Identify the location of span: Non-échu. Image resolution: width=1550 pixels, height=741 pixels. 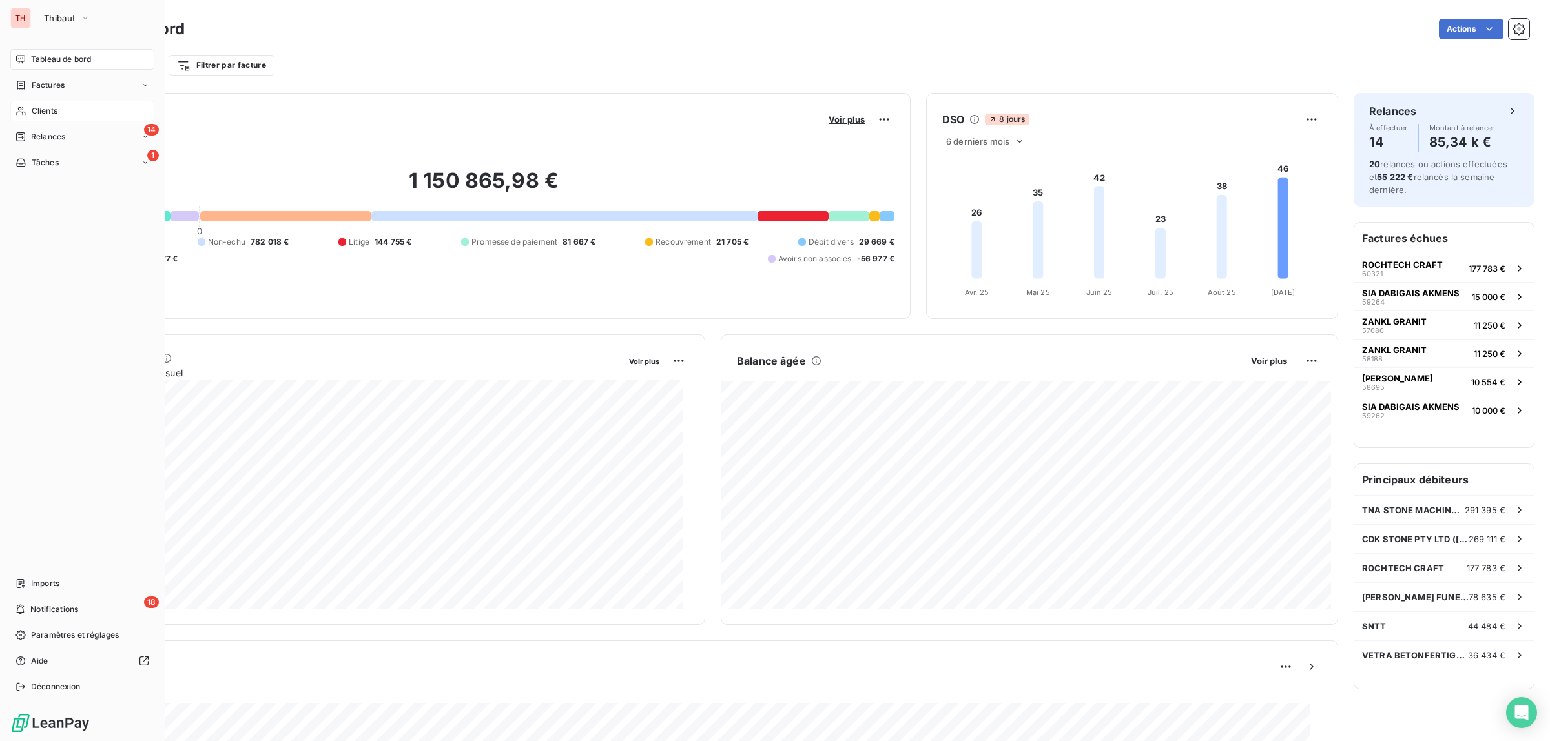
(227, 242).